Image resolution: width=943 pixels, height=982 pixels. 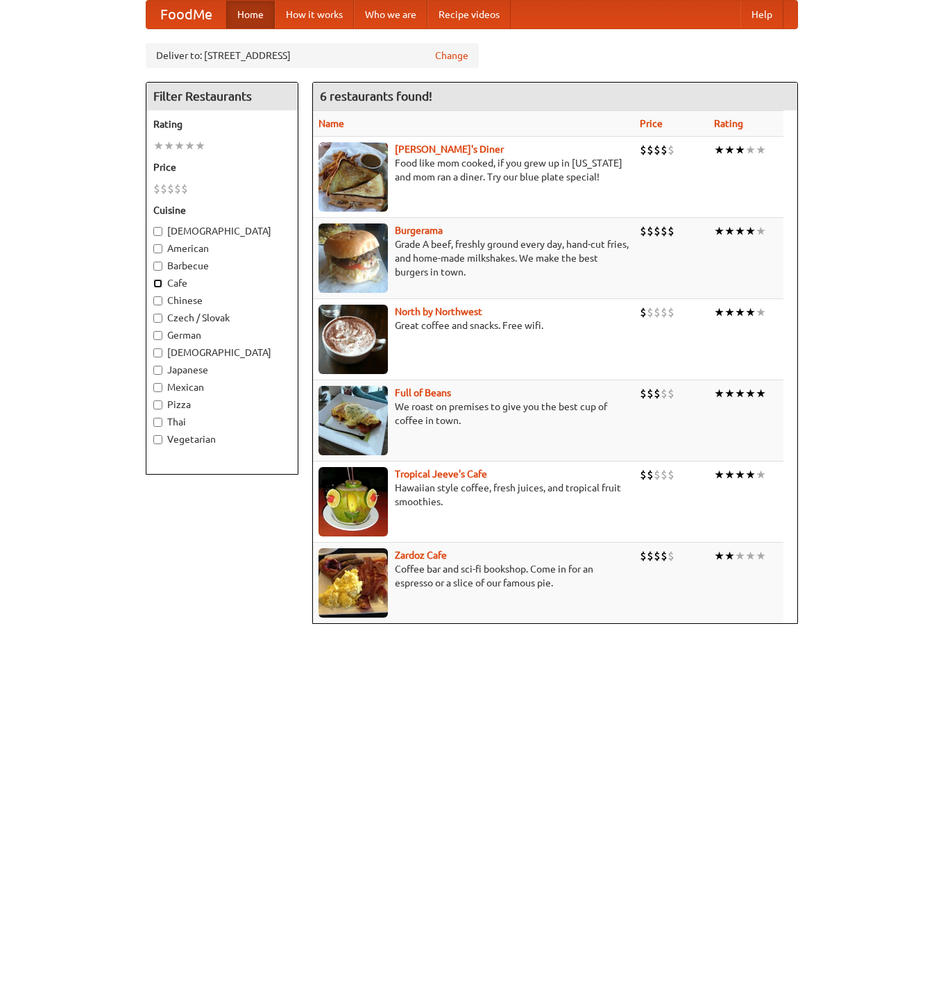 I want to click on b: North by Northwest, so click(x=438, y=311).